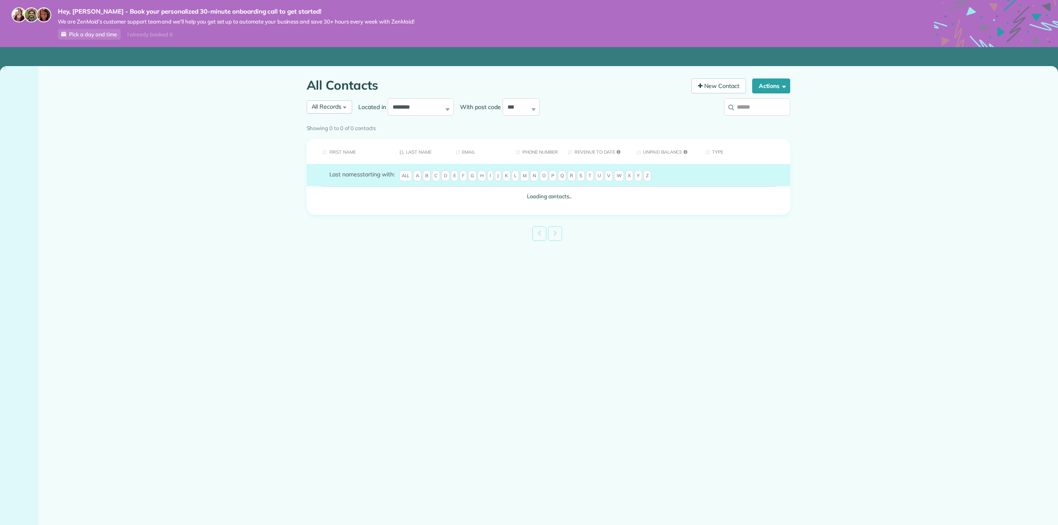 Image resolution: width=1058 pixels, height=525 pixels. Describe the element at coordinates (619, 176) in the screenshot. I see `span: W` at that location.